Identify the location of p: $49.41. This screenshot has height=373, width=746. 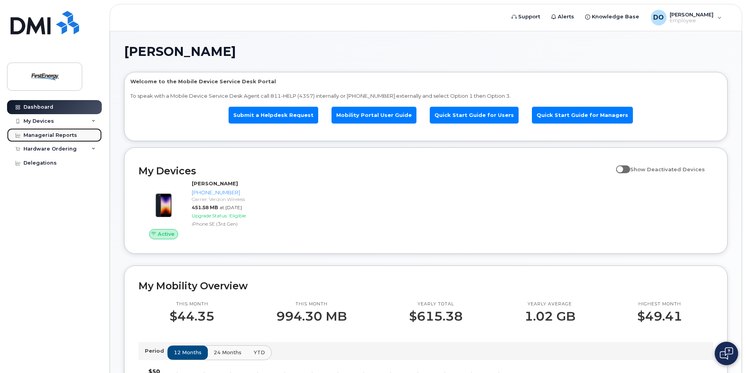
(660, 317).